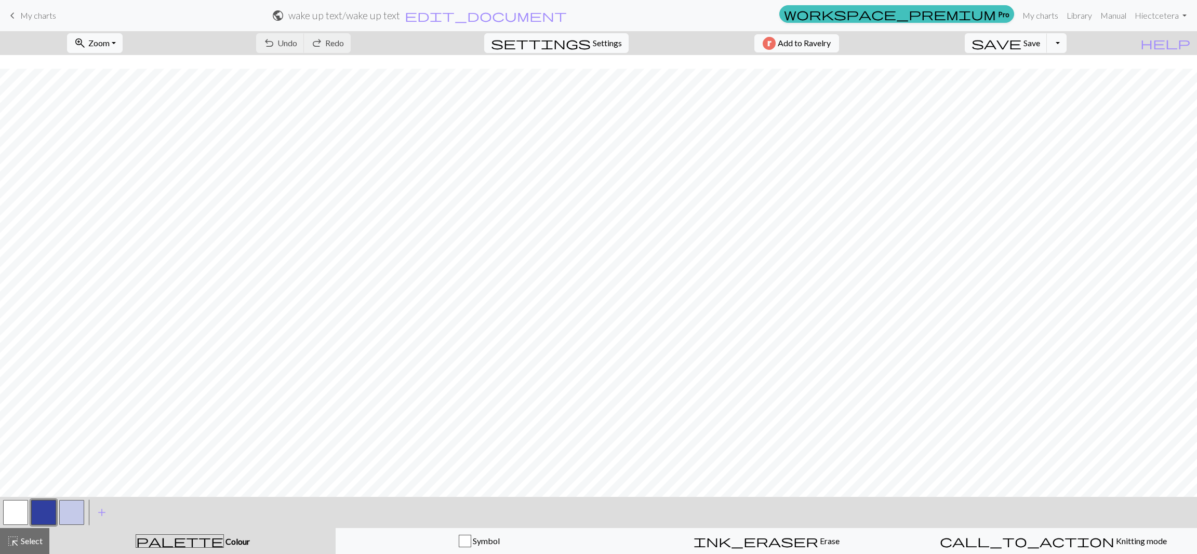  What do you see at coordinates (192, 541) in the screenshot?
I see `button: Colour` at bounding box center [192, 541].